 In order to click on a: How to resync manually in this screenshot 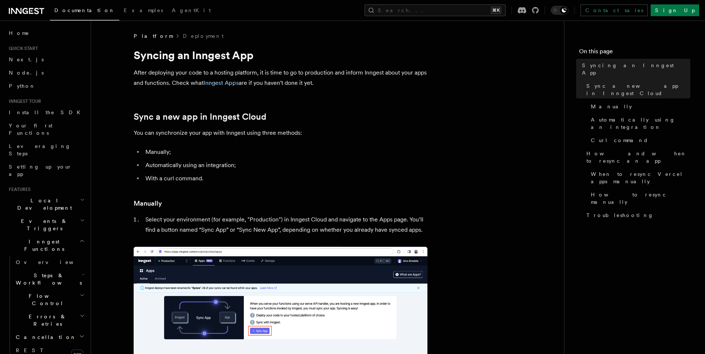, I will do `click(639, 198)`.